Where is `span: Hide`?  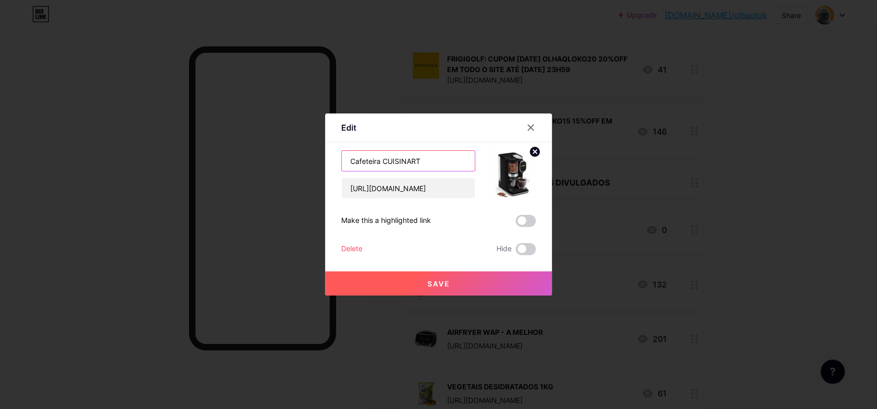
span: Hide is located at coordinates (504, 249).